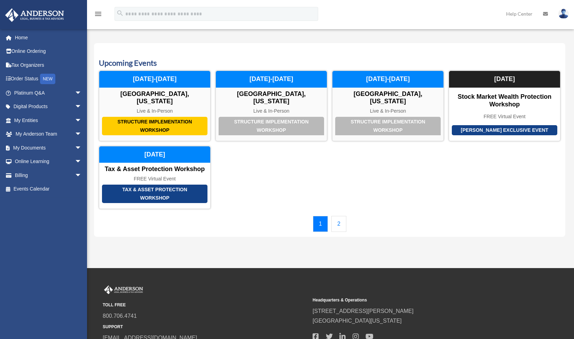 This screenshot has width=574, height=339. What do you see at coordinates (338, 224) in the screenshot?
I see `a: 2` at bounding box center [338, 224].